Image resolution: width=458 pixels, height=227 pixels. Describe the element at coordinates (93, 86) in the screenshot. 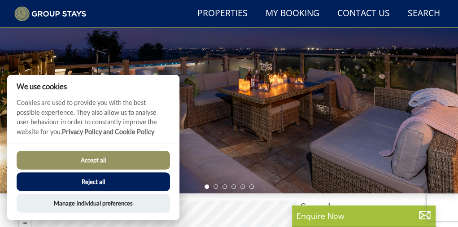

I see `h2: We use cookies` at that location.